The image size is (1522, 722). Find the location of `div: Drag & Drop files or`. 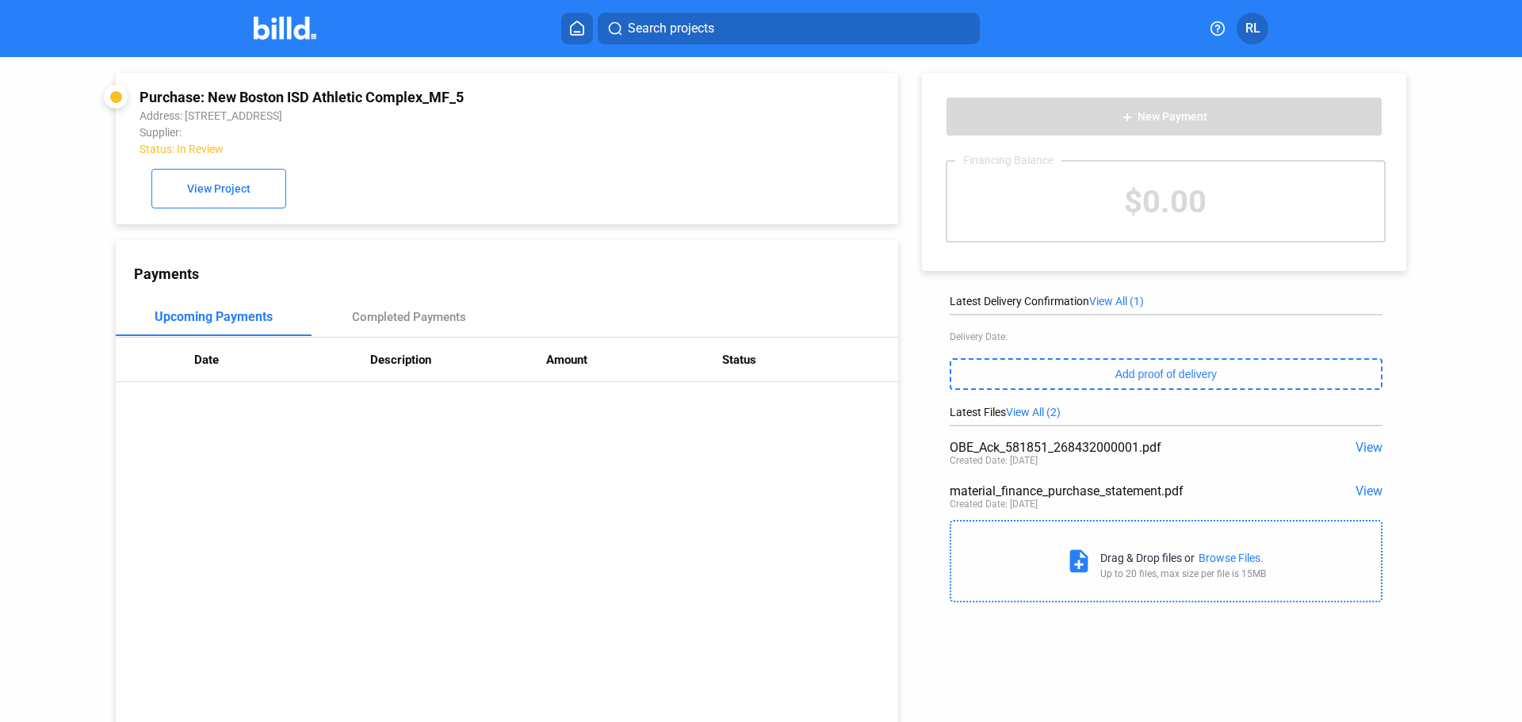

div: Drag & Drop files or is located at coordinates (1147, 558).